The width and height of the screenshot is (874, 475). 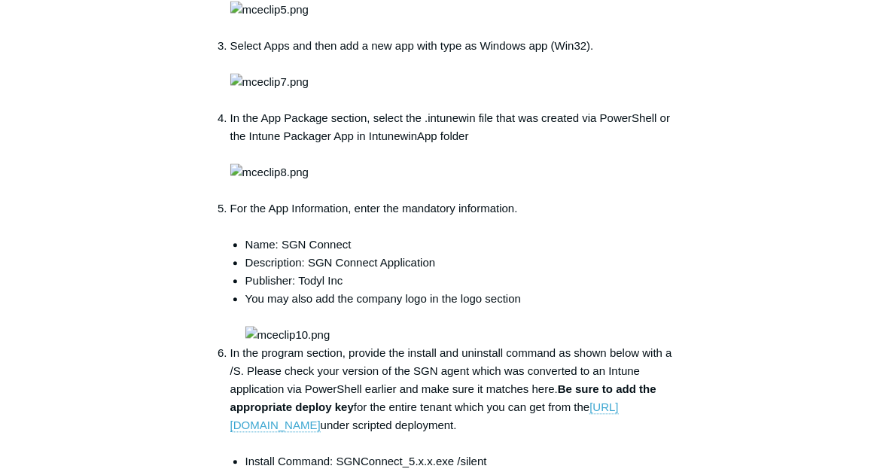 What do you see at coordinates (452, 272) in the screenshot?
I see `li: For the App Information, enter the mandatory information.` at bounding box center [452, 272].